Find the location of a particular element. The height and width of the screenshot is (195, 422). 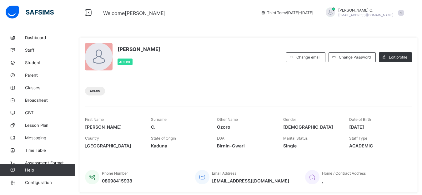

span: Active is located at coordinates (125, 62).